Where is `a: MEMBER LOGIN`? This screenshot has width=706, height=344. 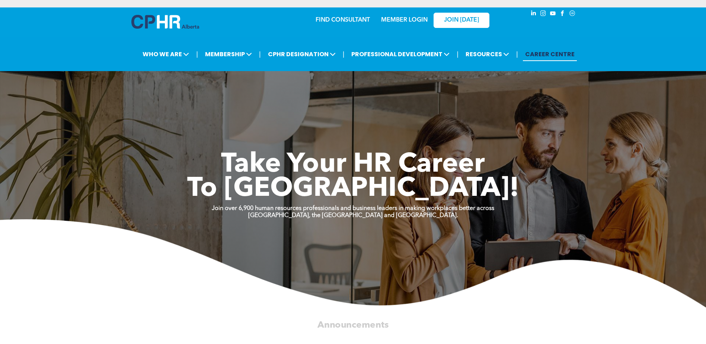
a: MEMBER LOGIN is located at coordinates (404, 20).